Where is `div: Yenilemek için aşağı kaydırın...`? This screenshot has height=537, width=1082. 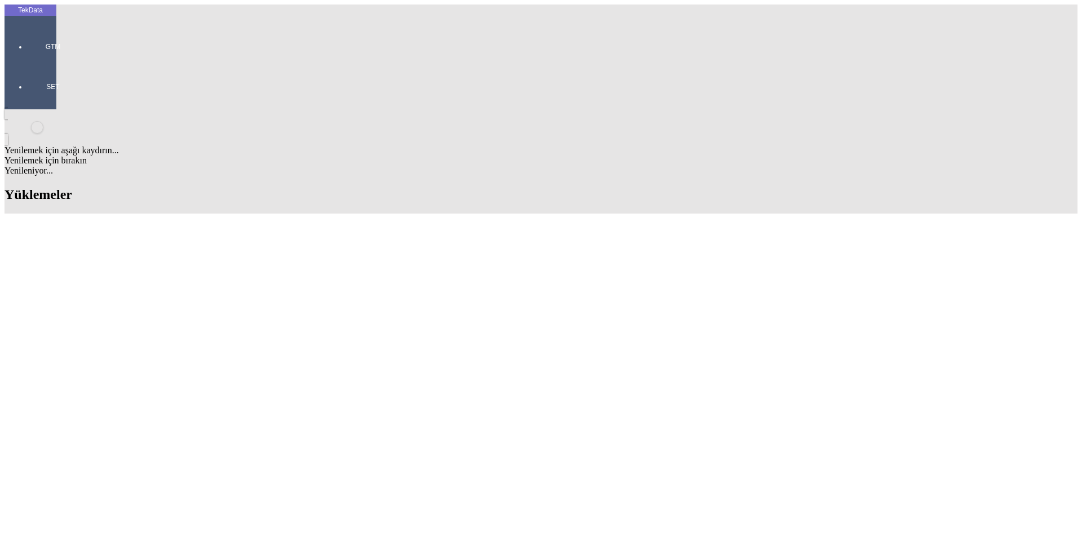
div: Yenilemek için aşağı kaydırın... is located at coordinates (541, 150).